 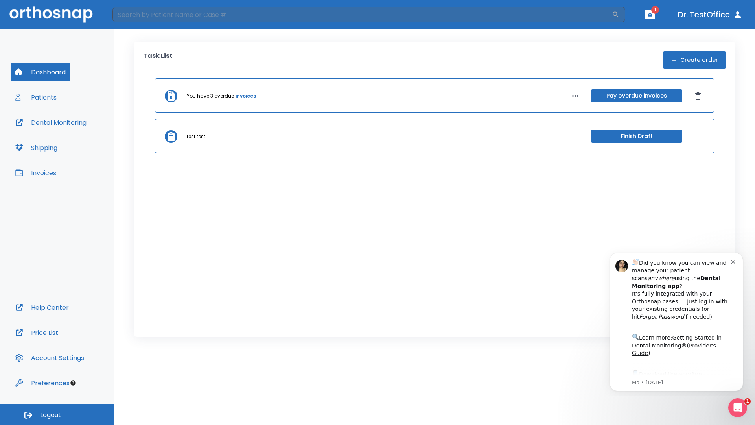 What do you see at coordinates (73, 383) in the screenshot?
I see `div: Tooltip anchor` at bounding box center [73, 383].